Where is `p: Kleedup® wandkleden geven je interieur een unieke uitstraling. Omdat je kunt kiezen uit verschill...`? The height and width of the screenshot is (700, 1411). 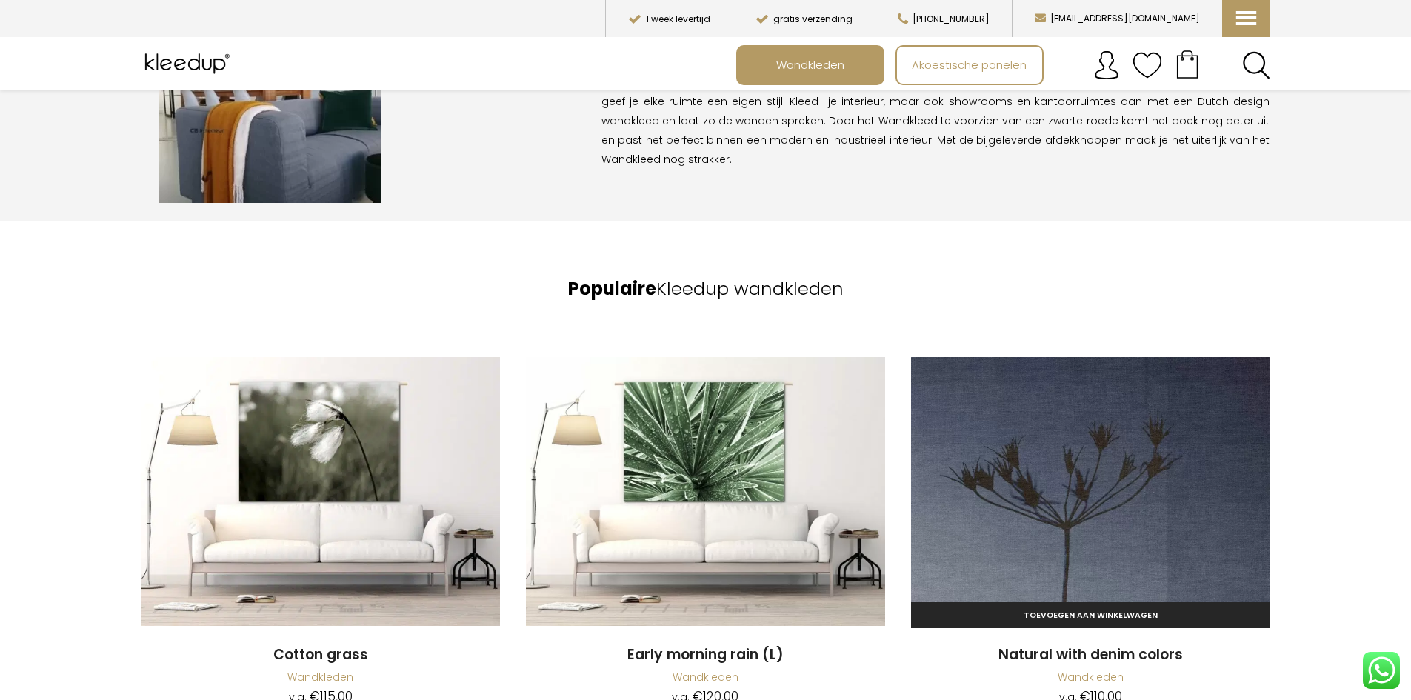 p: Kleedup® wandkleden geven je interieur een unieke uitstraling. Omdat je kunt kiezen uit verschill... is located at coordinates (935, 121).